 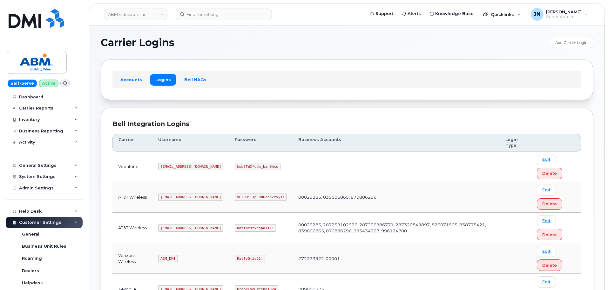 What do you see at coordinates (168, 258) in the screenshot?
I see `code: ABM_DMI` at bounding box center [168, 258].